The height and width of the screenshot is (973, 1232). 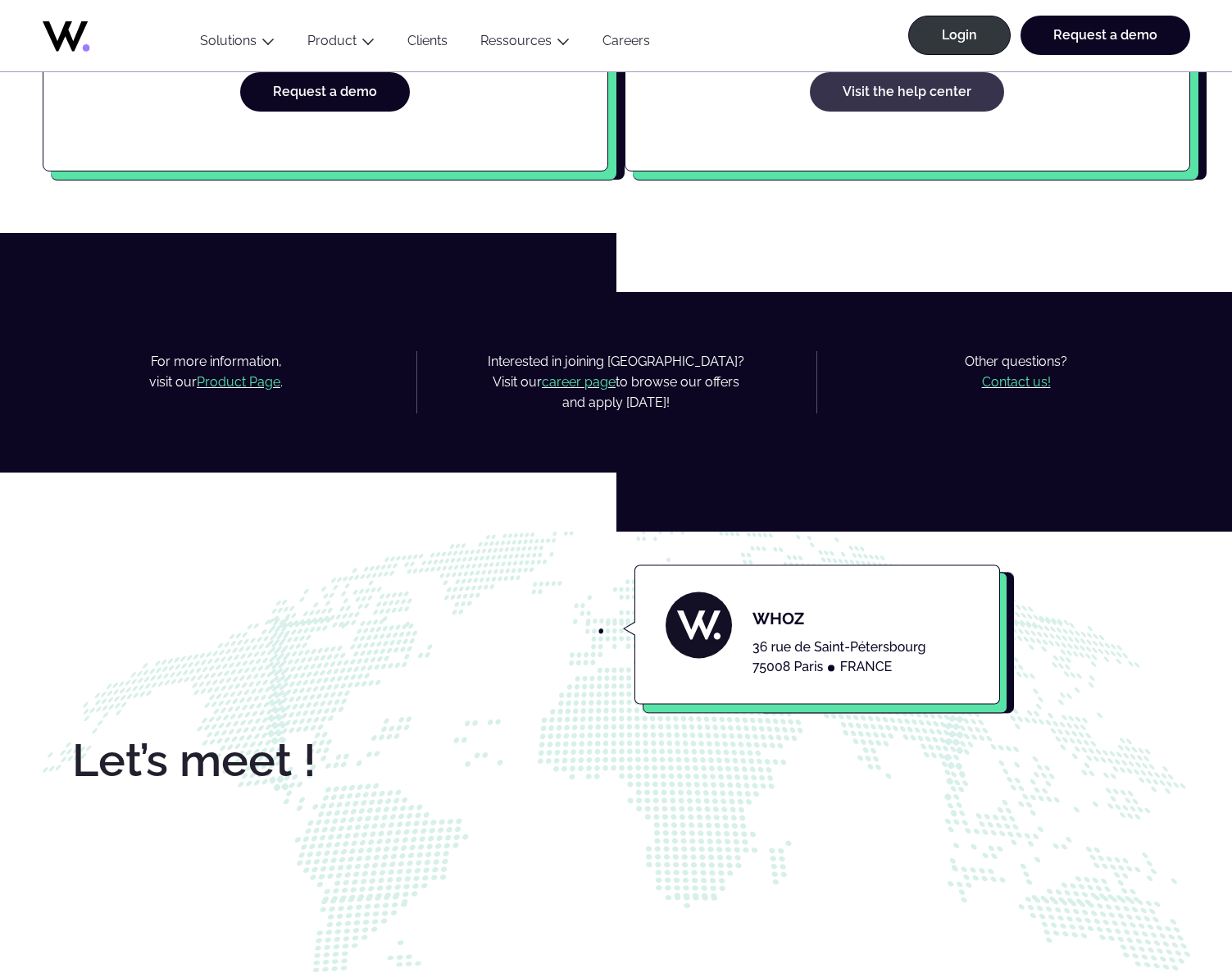 What do you see at coordinates (1016, 374) in the screenshot?
I see `p: Other questions?` at bounding box center [1016, 374].